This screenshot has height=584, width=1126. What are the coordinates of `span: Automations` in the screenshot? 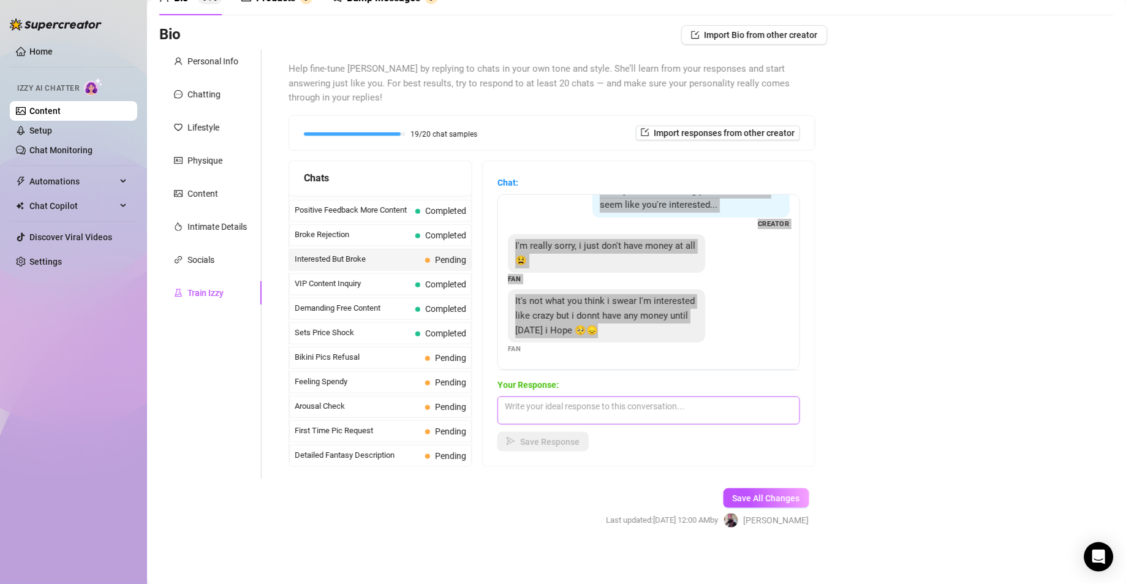 It's located at (73, 181).